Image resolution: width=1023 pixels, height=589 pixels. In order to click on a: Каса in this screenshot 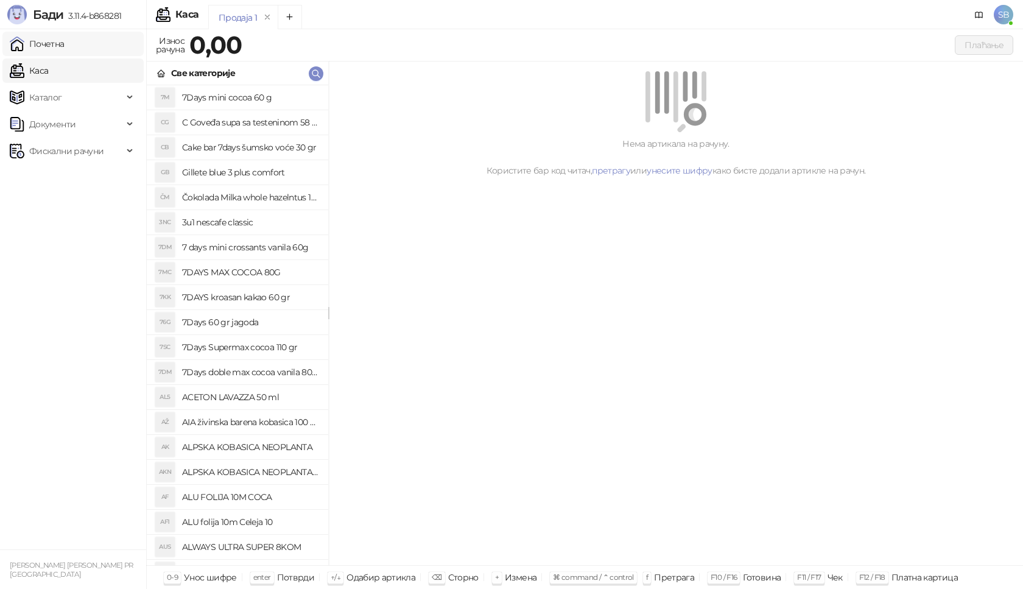, I will do `click(29, 71)`.